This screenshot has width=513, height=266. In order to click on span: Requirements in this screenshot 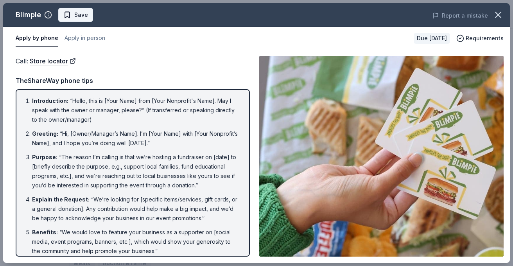, I will do `click(484, 38)`.